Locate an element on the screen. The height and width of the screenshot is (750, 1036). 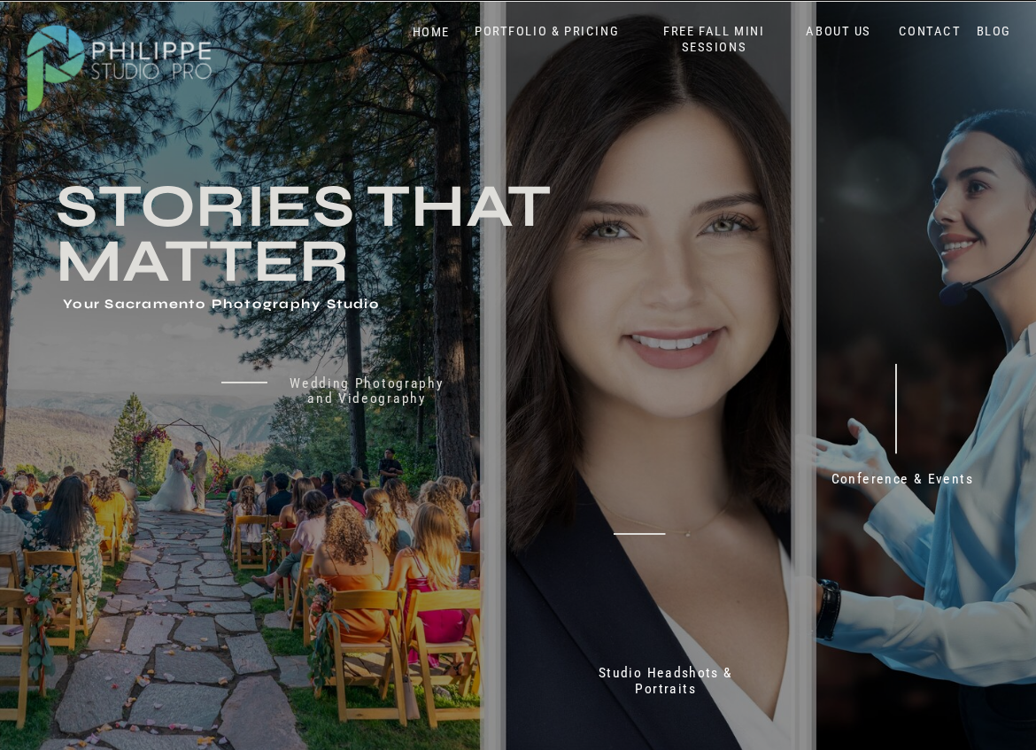
a: Wedding Photography and Videography is located at coordinates (367, 399).